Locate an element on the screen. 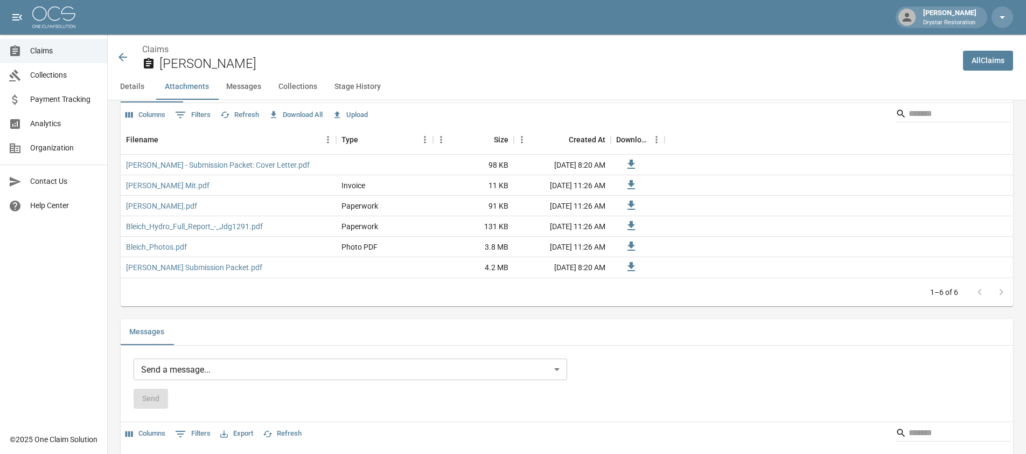  button: Upload is located at coordinates (350, 115).